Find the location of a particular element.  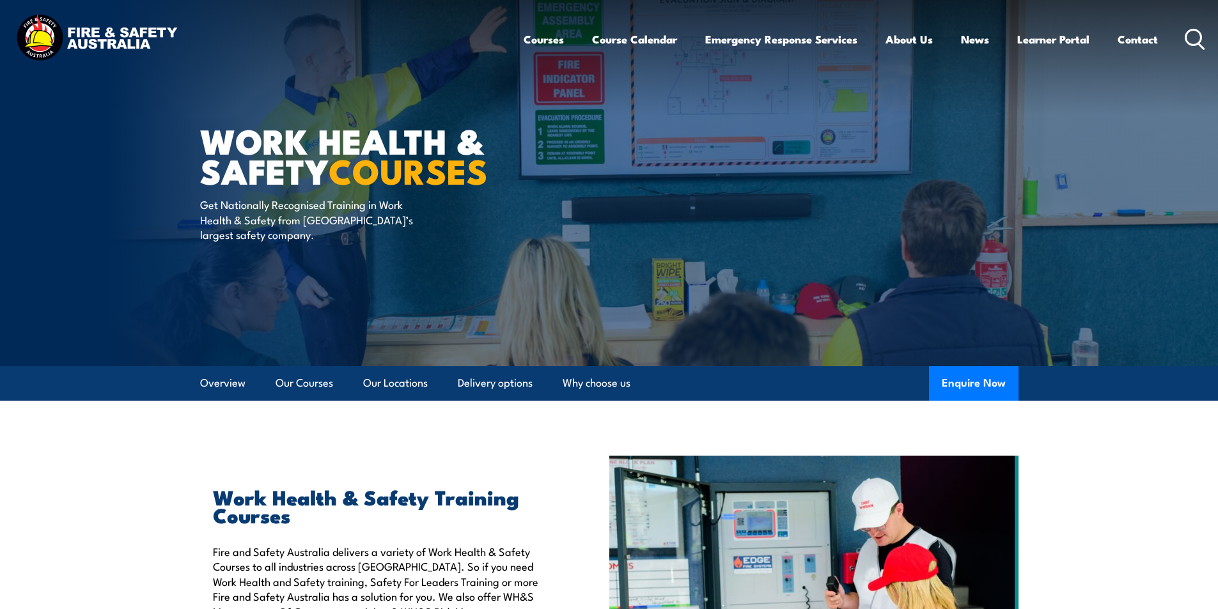

a: Our Courses is located at coordinates (304, 383).